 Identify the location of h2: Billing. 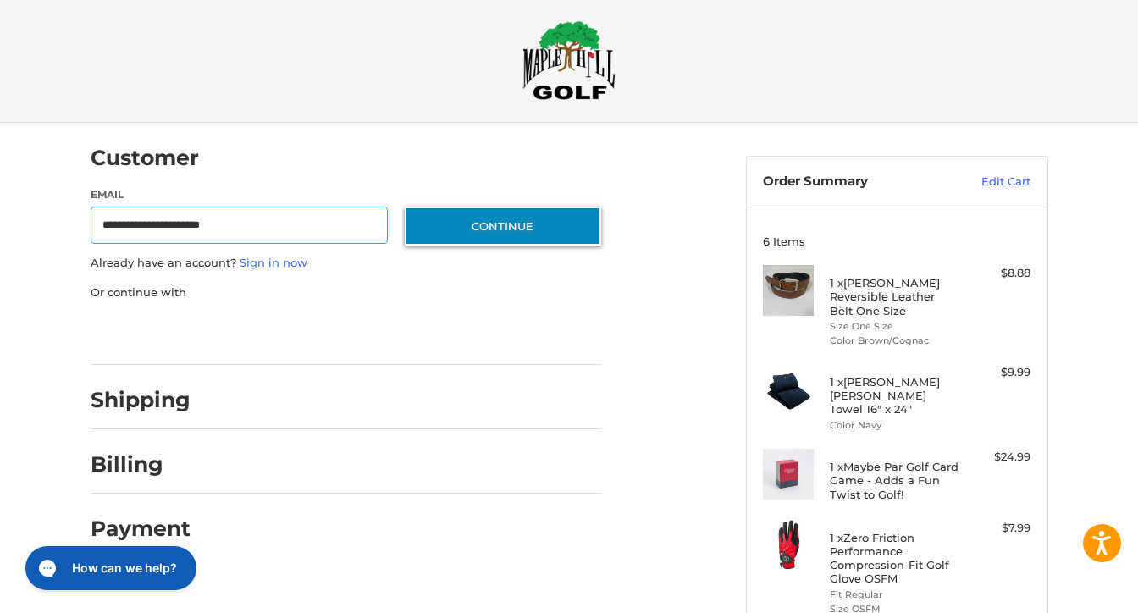
(140, 464).